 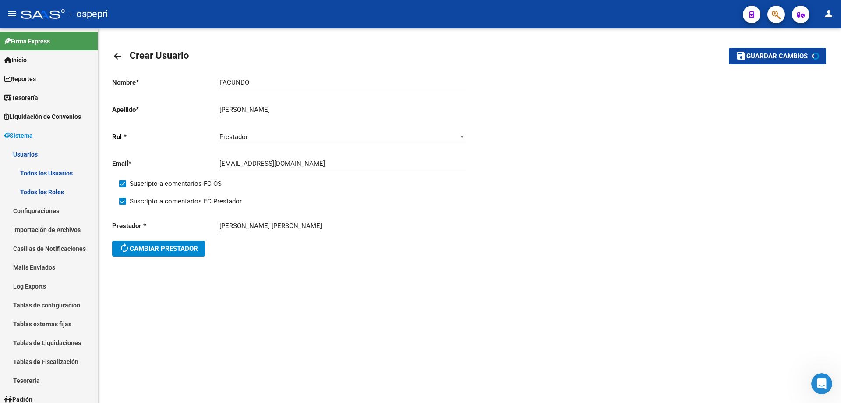 What do you see at coordinates (159, 248) in the screenshot?
I see `span: Cambiar prestador` at bounding box center [159, 248].